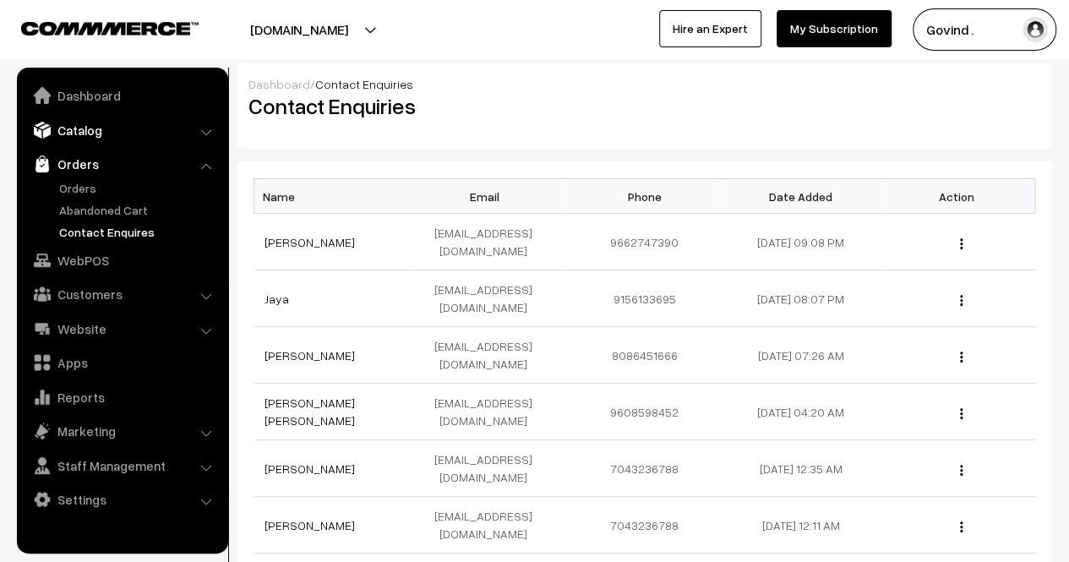 Image resolution: width=1069 pixels, height=562 pixels. What do you see at coordinates (984, 30) in the screenshot?
I see `button: Govind .` at bounding box center [984, 30].